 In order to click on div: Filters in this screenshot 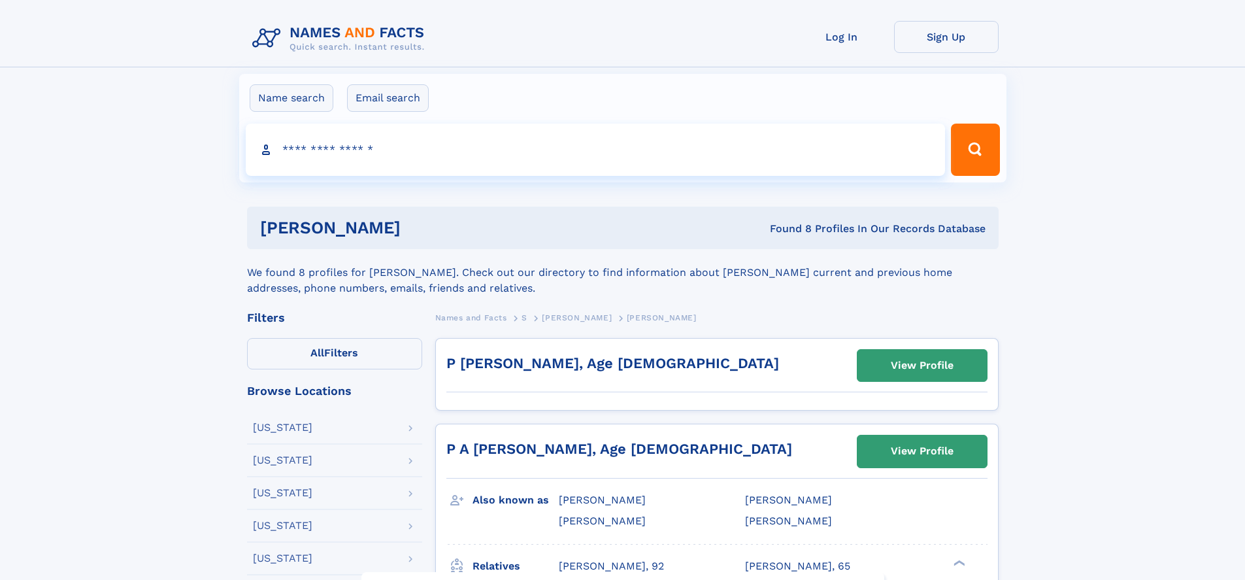, I will do `click(335, 318)`.